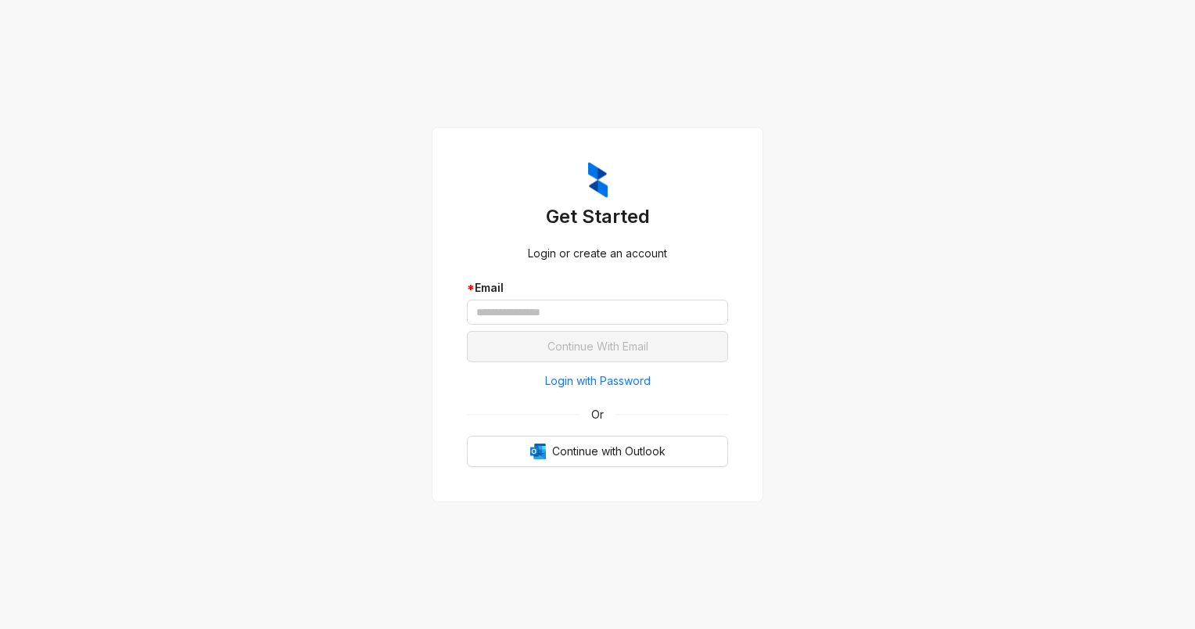 This screenshot has height=629, width=1195. I want to click on button: OutlookContinue with Outlook, so click(598, 451).